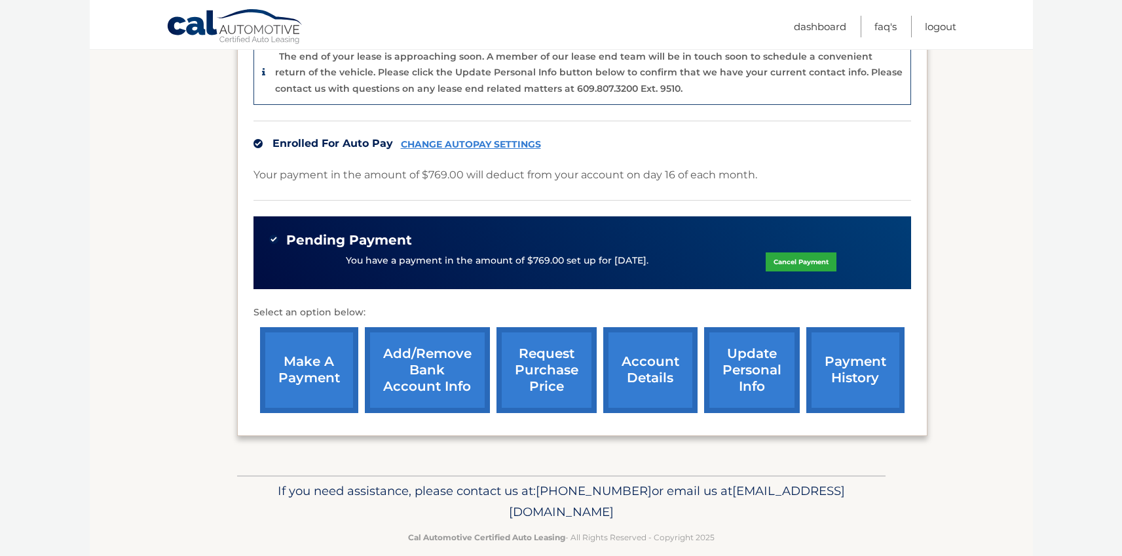  What do you see at coordinates (886, 26) in the screenshot?
I see `a: FAQ's` at bounding box center [886, 26].